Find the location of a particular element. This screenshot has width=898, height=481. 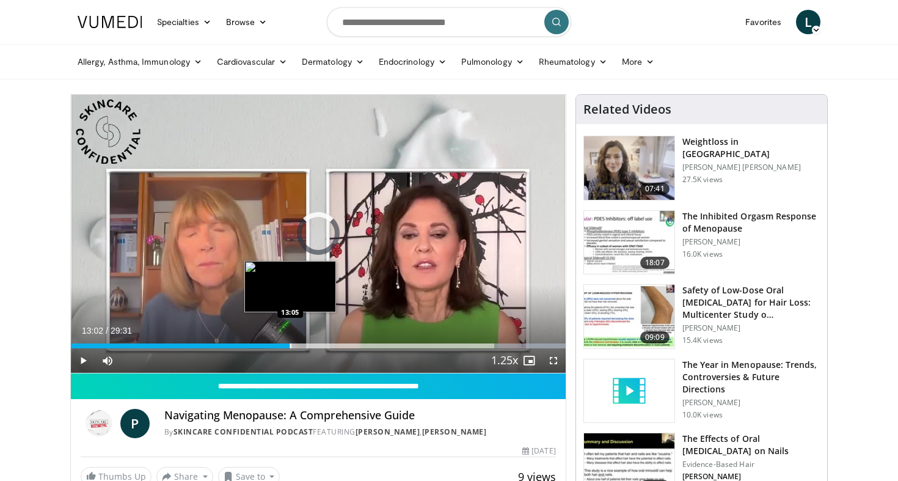

a: L is located at coordinates (808, 22).